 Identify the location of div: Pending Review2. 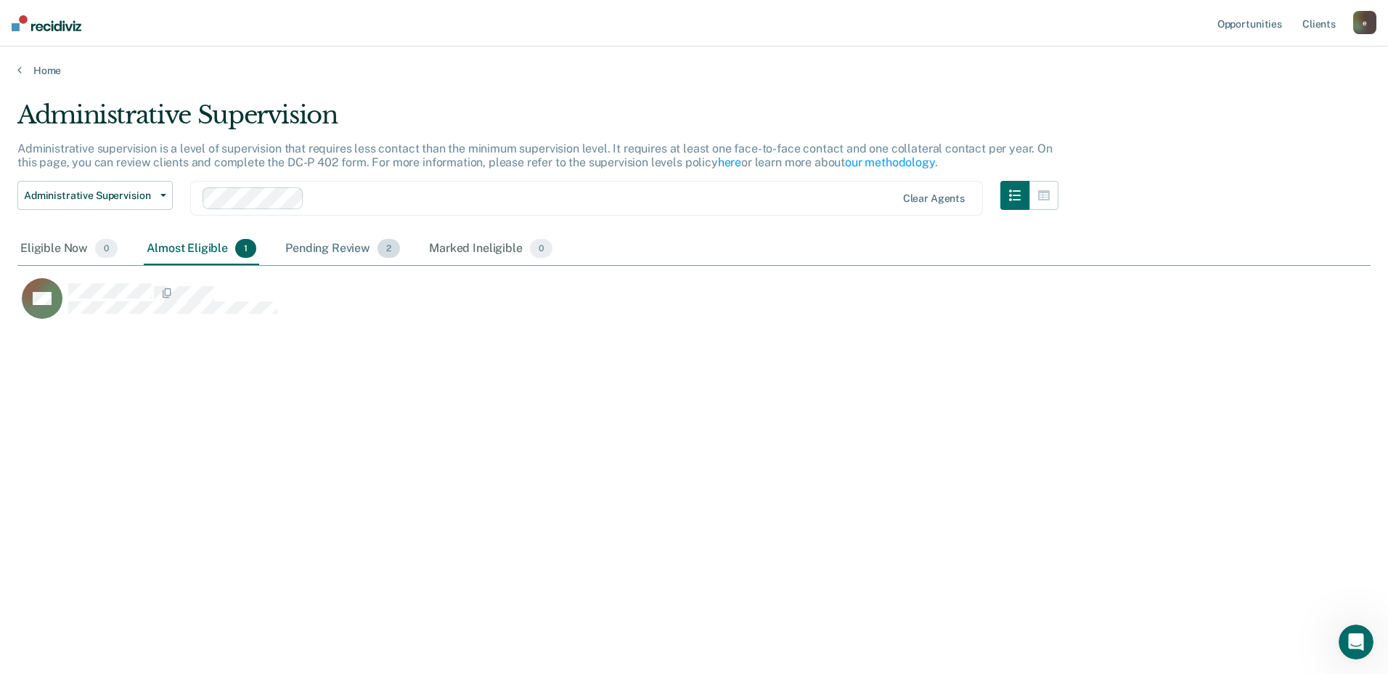
(343, 249).